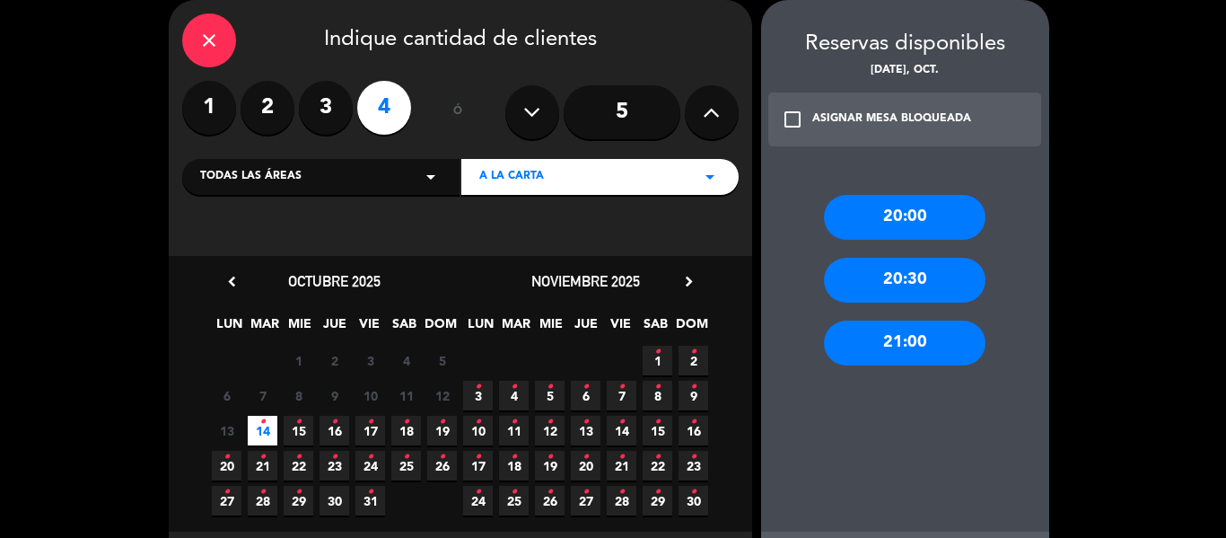 The image size is (1226, 538). I want to click on div: ASIGNAR MESA BLOQUEADA, so click(892, 119).